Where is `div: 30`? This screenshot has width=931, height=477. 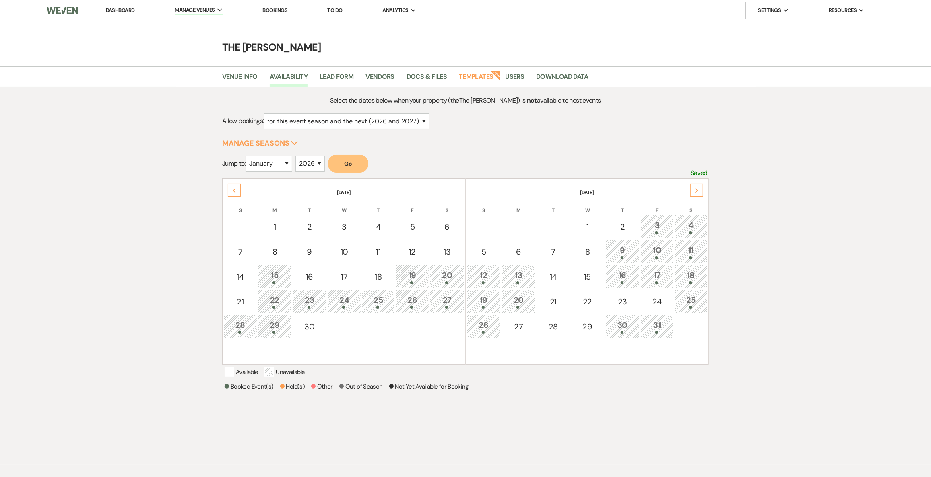
div: 30 is located at coordinates (623, 326).